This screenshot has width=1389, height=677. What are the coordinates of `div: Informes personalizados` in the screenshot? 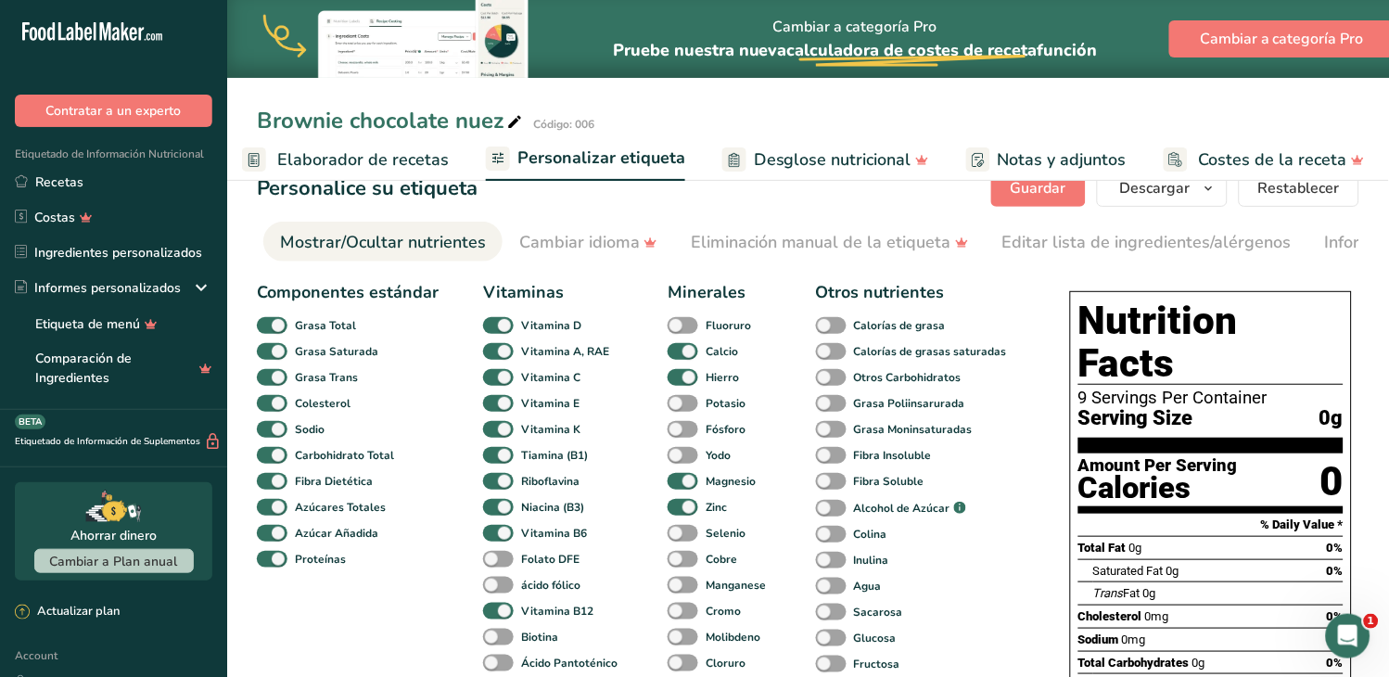 It's located at (97, 287).